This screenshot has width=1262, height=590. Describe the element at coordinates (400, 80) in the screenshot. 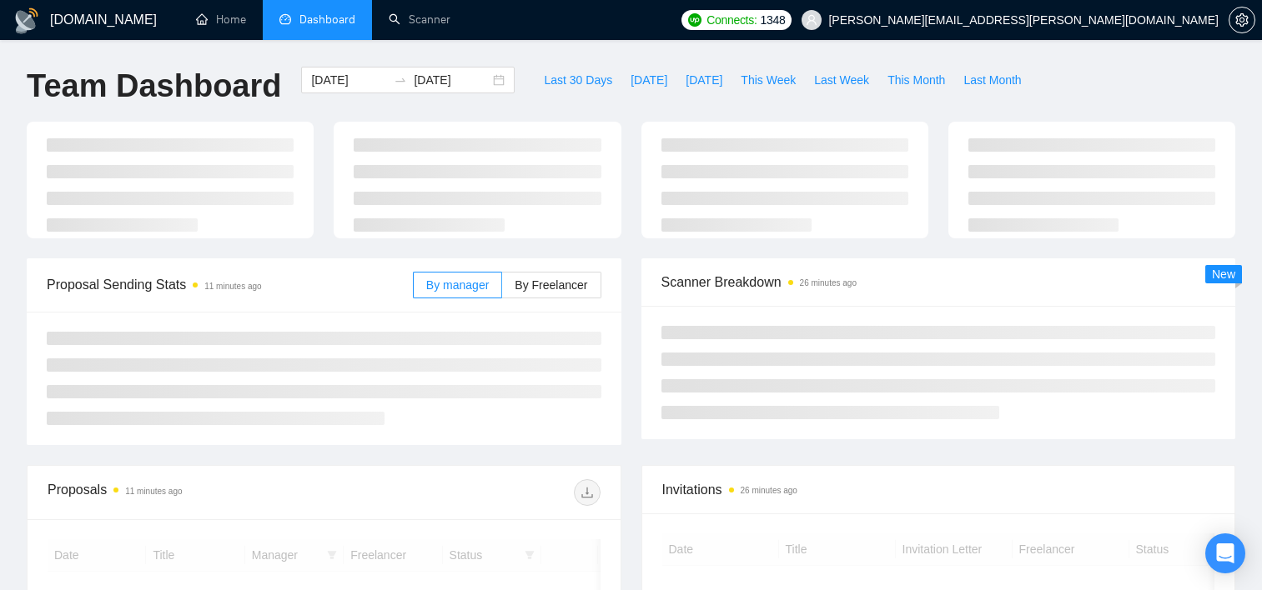

I see `span: to` at that location.